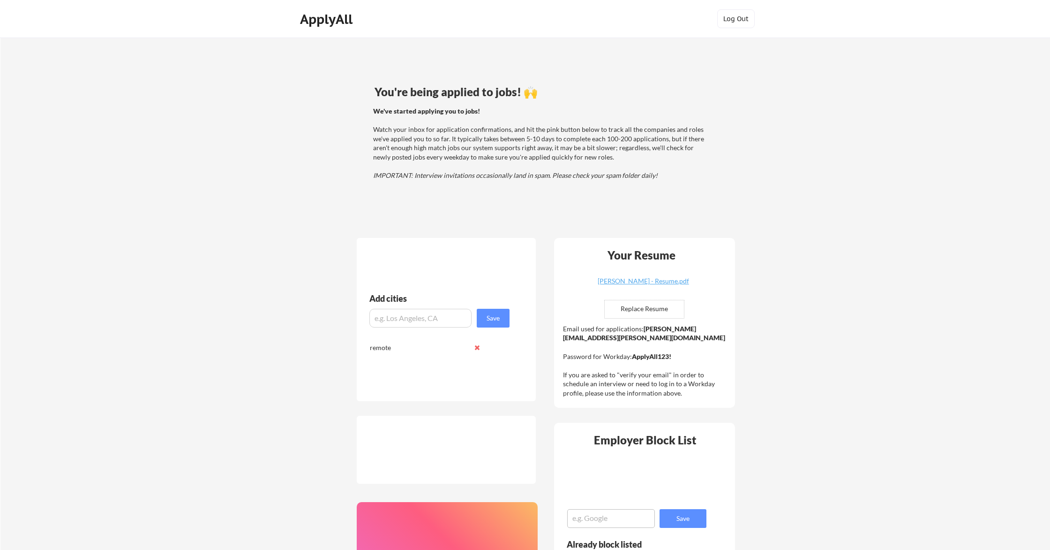  I want to click on input: e.g. Los Angeles, CA, so click(421, 318).